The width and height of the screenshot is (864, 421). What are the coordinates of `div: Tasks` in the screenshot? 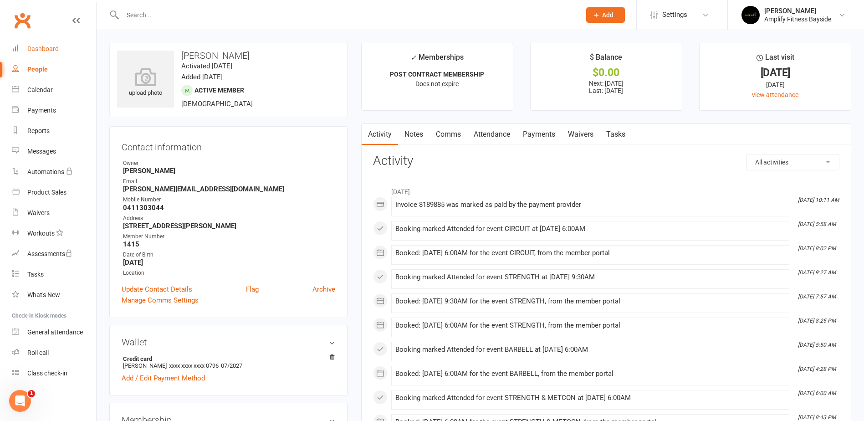 It's located at (36, 274).